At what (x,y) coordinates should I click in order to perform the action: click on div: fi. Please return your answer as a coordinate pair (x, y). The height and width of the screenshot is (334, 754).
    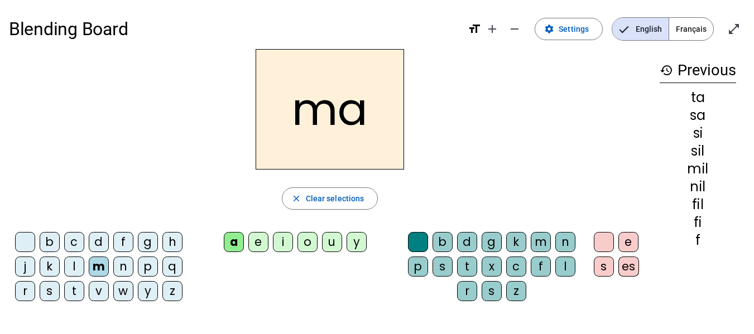
    Looking at the image, I should click on (697, 223).